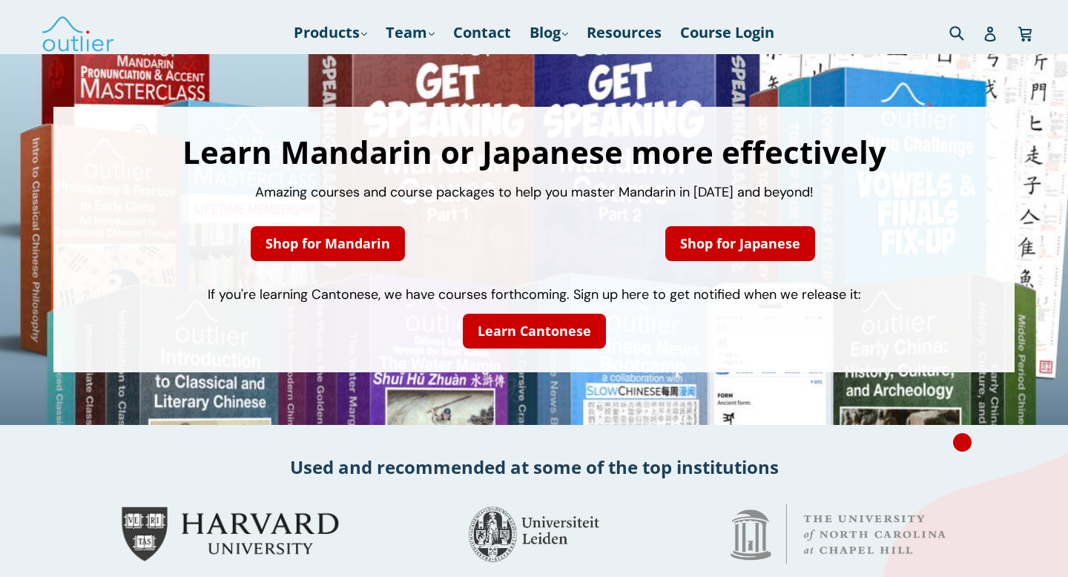  I want to click on h1: Learn Mandarin or Japanese more effectively, so click(534, 152).